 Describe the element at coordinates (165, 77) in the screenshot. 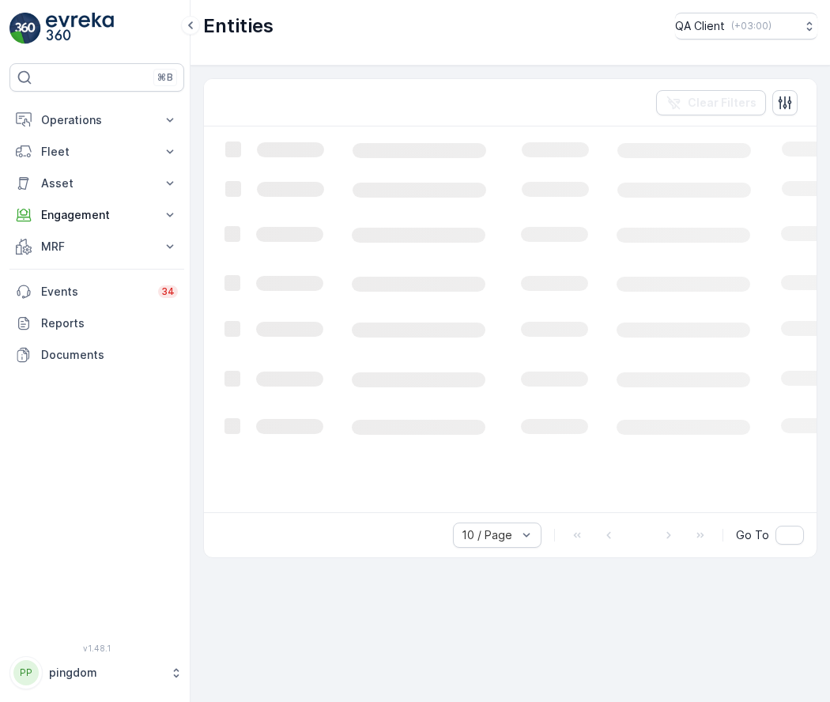

I see `p: ⌘B` at that location.